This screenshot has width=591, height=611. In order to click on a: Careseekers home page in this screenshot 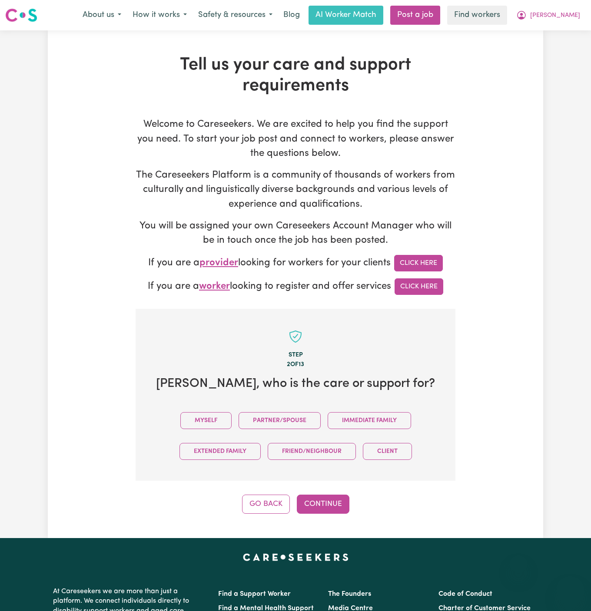, I will do `click(296, 558)`.